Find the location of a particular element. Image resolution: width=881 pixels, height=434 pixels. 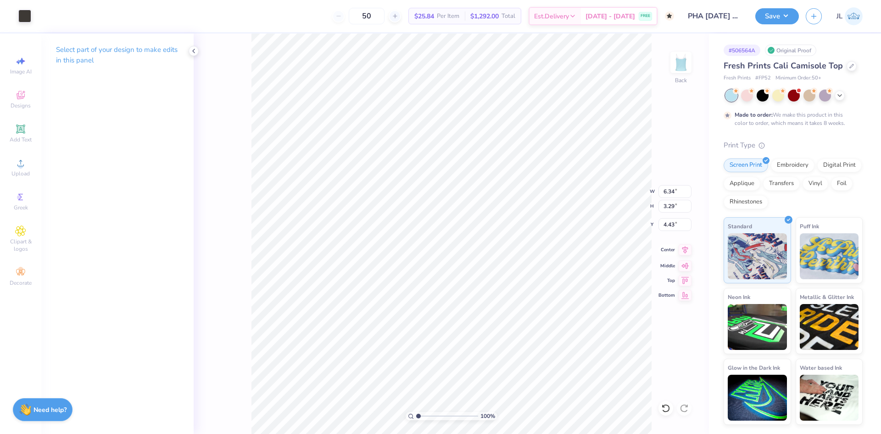

div: Screen Print is located at coordinates (746, 165).